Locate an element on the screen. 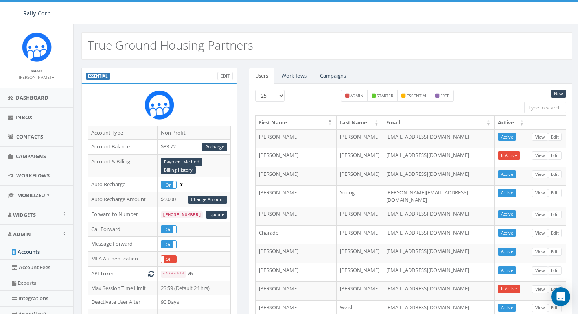 The width and height of the screenshot is (578, 314). a: Recharge is located at coordinates (215, 147).